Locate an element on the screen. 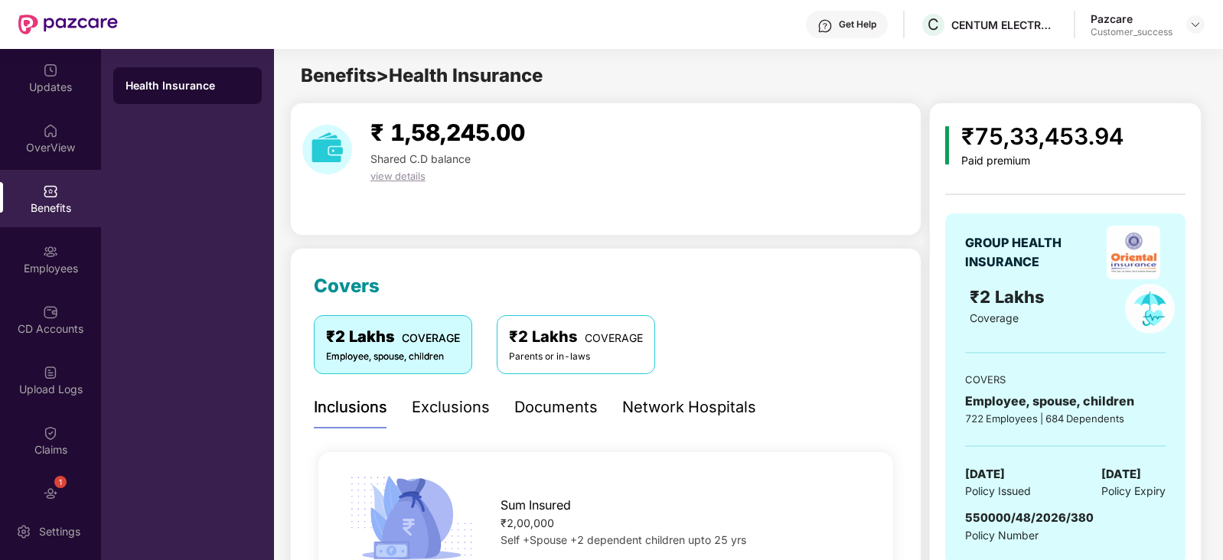  div: Health Insurance is located at coordinates (187, 86).